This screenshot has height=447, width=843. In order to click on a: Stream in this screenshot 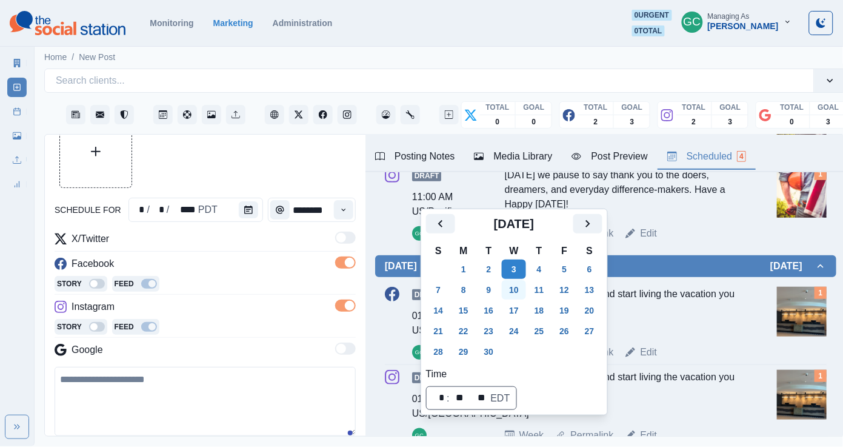, I will do `click(76, 115)`.